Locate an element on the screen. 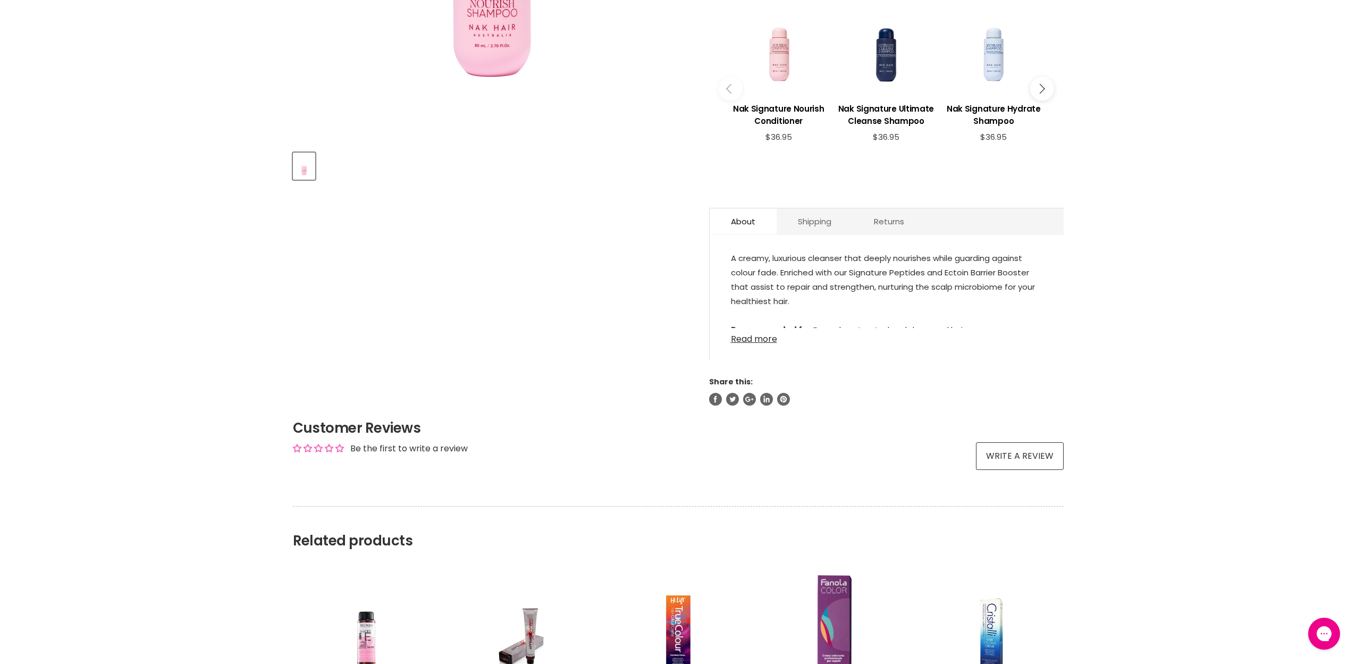  button: Nak Signature Nourish Travel Shampoo is located at coordinates (304, 166).